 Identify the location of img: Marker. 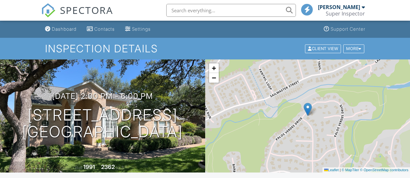
(307, 109).